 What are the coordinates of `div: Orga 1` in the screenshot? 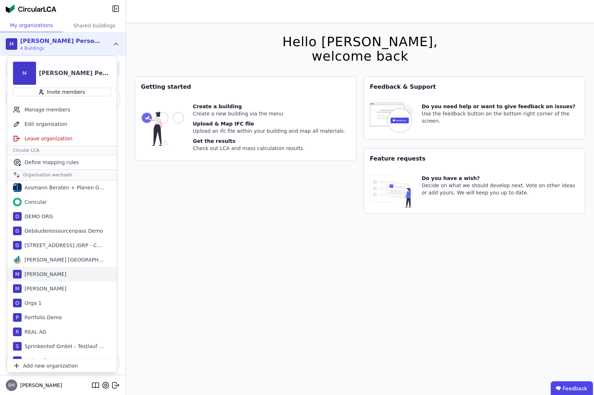 It's located at (31, 303).